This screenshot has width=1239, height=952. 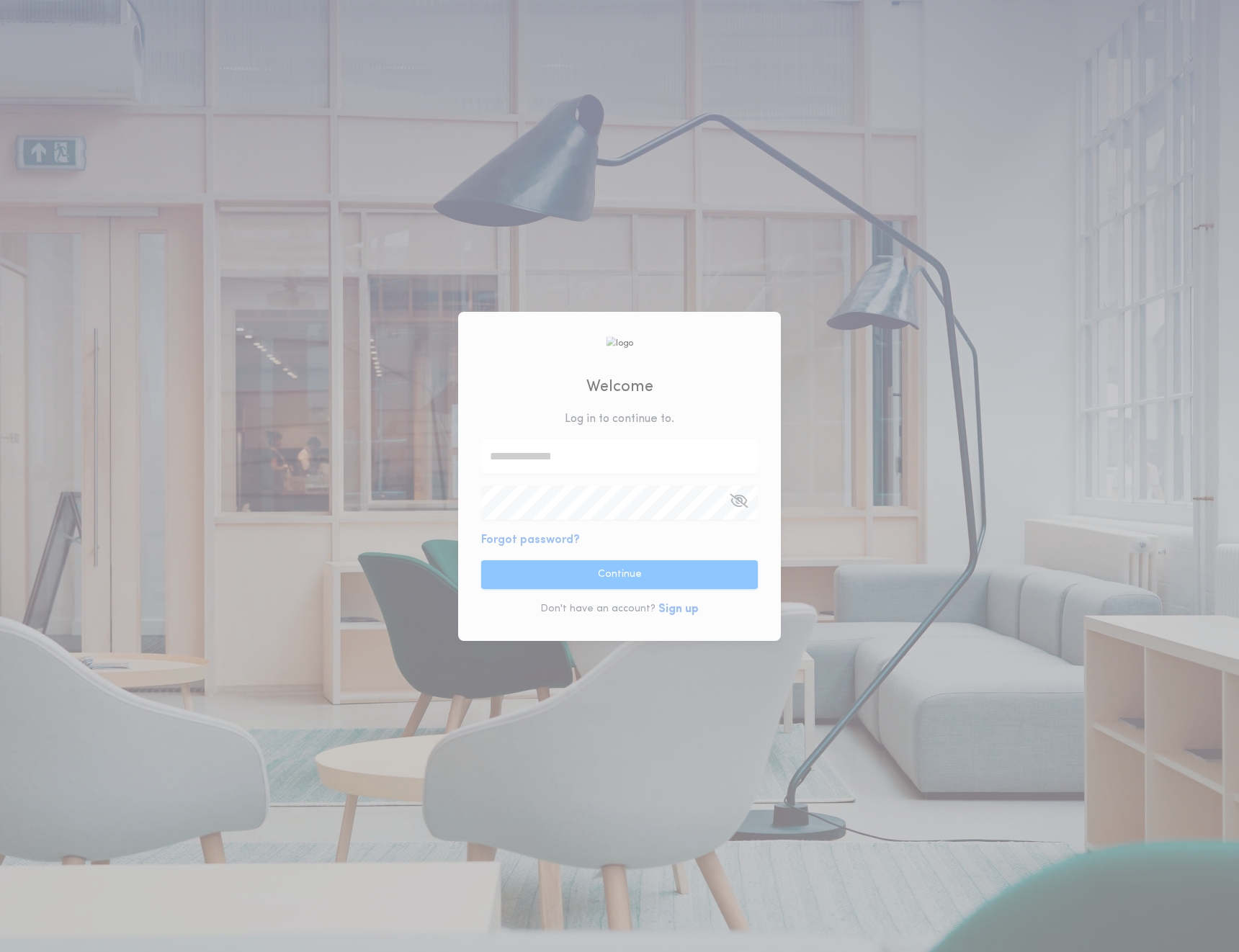 What do you see at coordinates (620, 343) in the screenshot?
I see `img: logo` at bounding box center [620, 343].